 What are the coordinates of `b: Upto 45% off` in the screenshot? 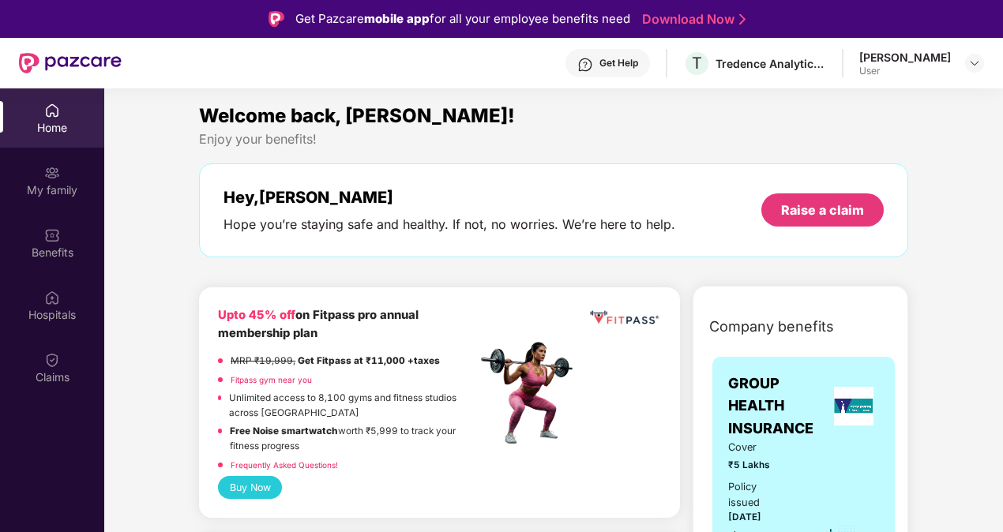 It's located at (257, 315).